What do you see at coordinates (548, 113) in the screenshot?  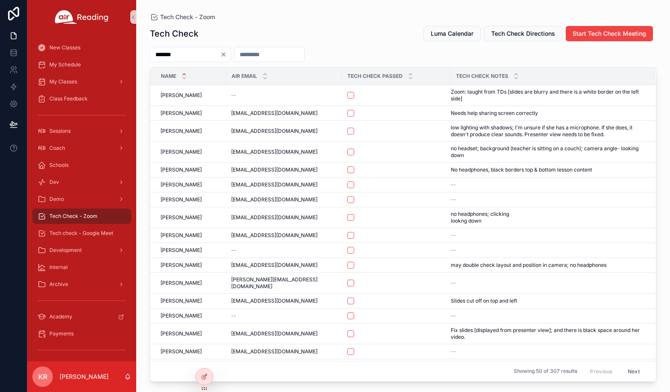 I see `a: Needs help sharing screen correctly` at bounding box center [548, 113].